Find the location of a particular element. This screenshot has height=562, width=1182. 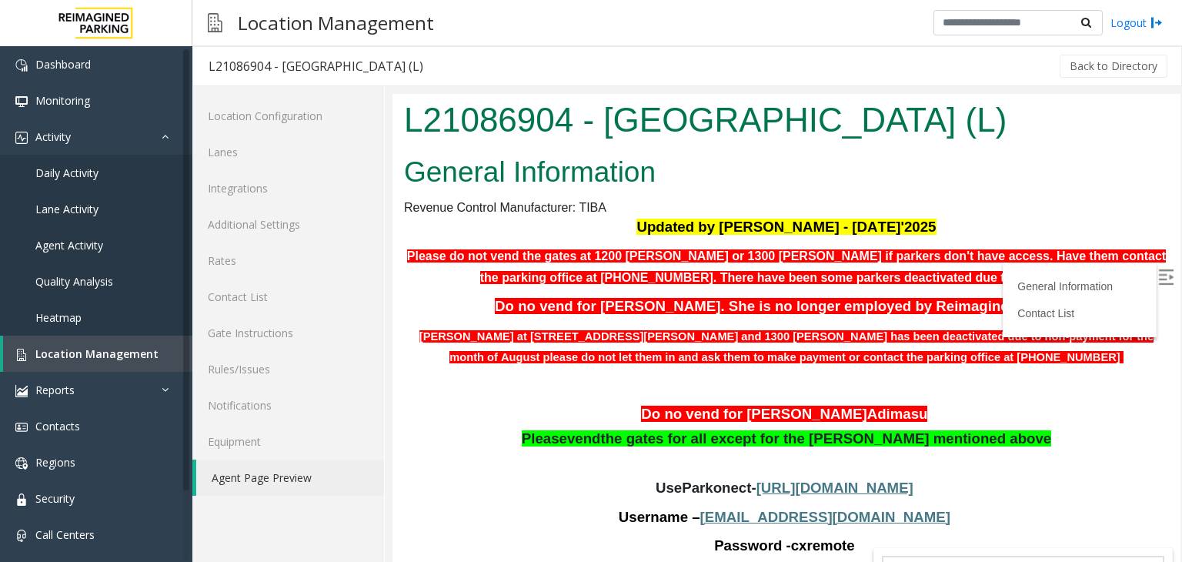

span: Regions is located at coordinates (55, 462).